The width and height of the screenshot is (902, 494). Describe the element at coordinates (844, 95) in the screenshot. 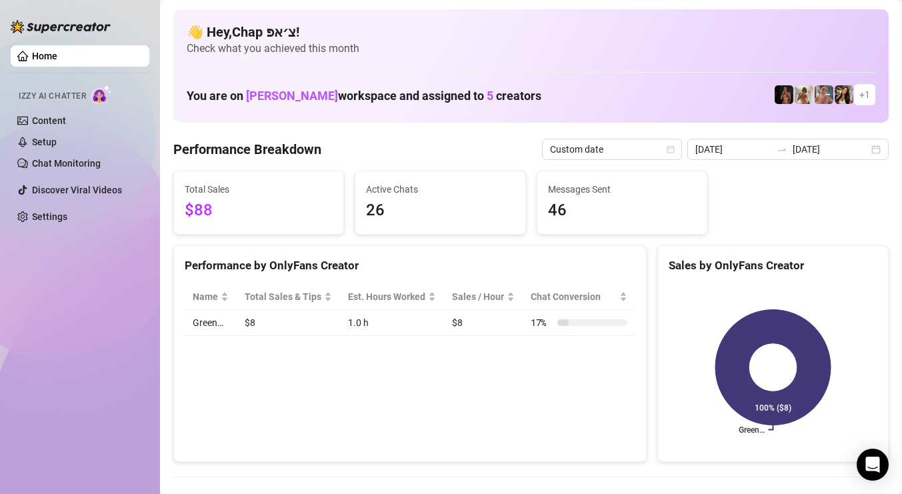

I see `img: AdelDahan` at that location.